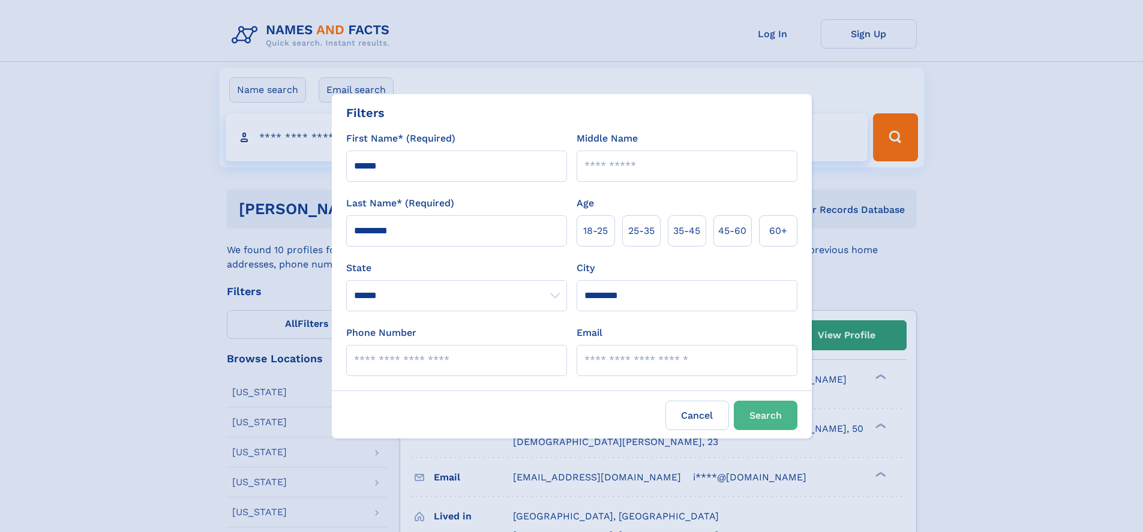 This screenshot has width=1143, height=532. What do you see at coordinates (595, 231) in the screenshot?
I see `span: 18‑25` at bounding box center [595, 231].